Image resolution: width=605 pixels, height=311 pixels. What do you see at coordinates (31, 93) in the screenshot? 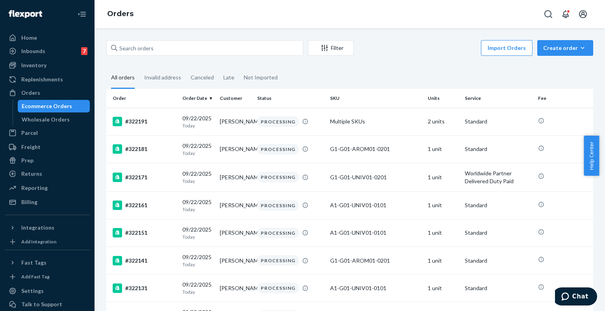
I see `div: Orders` at bounding box center [31, 93].